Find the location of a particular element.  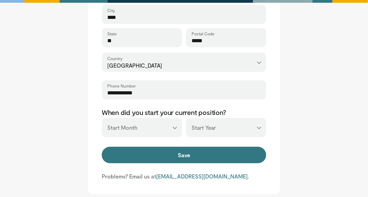

button: Save is located at coordinates (184, 155).